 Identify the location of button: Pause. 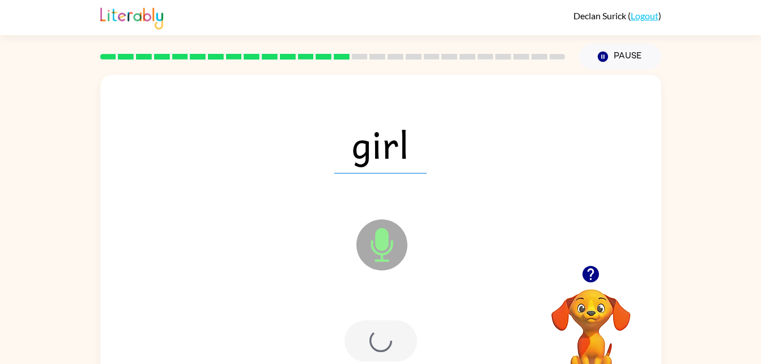
(620, 57).